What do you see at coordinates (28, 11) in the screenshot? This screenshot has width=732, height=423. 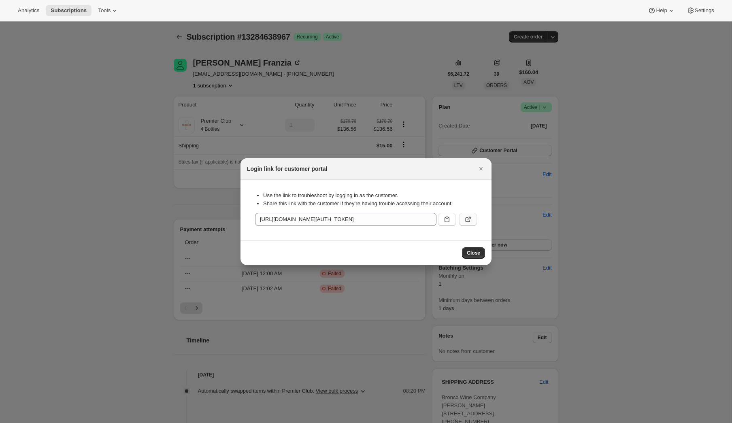 I see `span: Analytics` at bounding box center [28, 11].